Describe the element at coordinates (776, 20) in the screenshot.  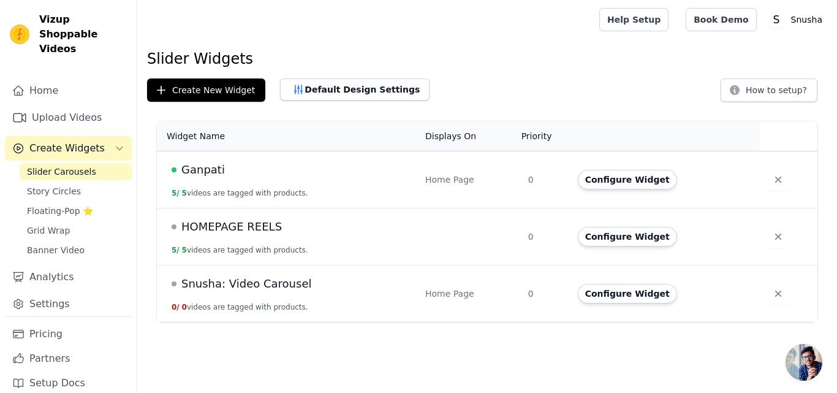
I see `text: S` at that location.